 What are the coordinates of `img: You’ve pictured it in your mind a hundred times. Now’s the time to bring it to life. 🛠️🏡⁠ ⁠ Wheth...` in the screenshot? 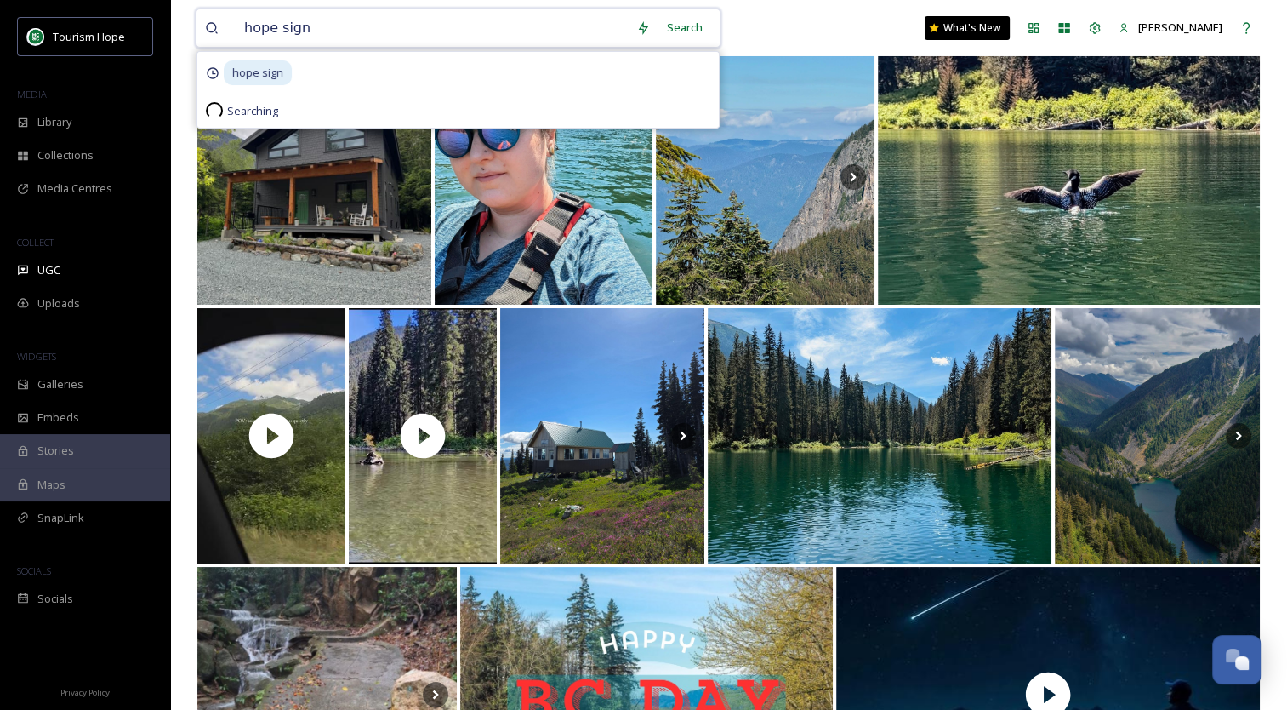 It's located at (314, 177).